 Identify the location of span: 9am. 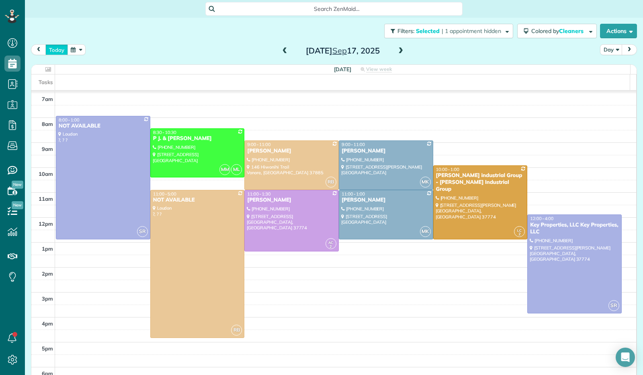
(47, 149).